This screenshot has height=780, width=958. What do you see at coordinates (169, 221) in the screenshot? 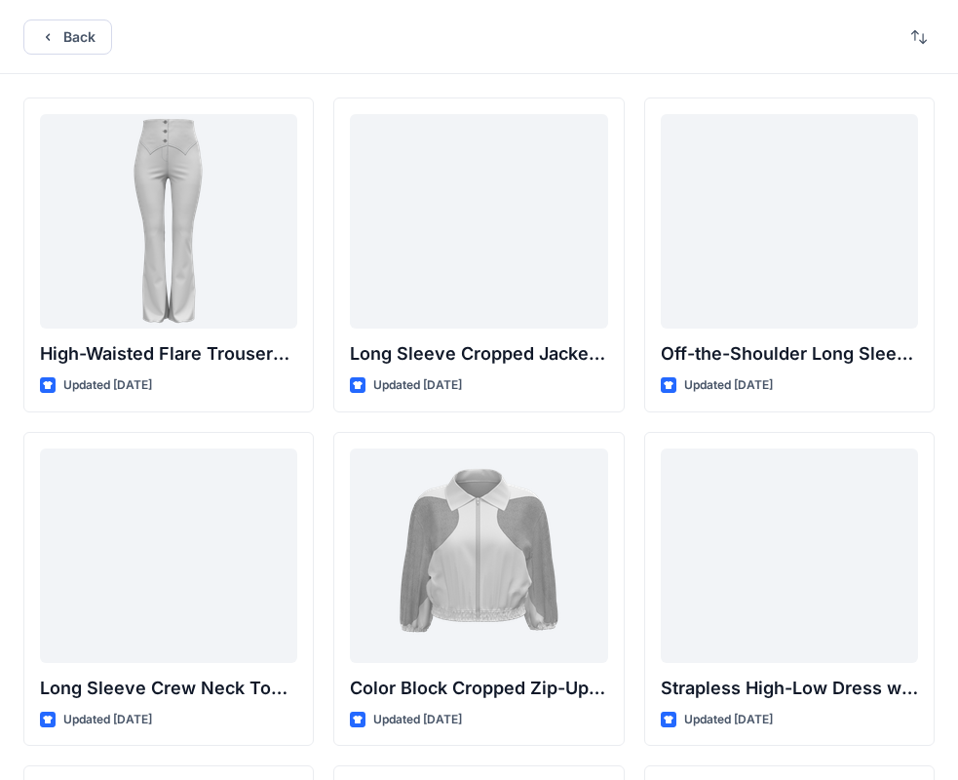
I see `a: High-Waisted Flare Trousers with Button Detail` at bounding box center [169, 221].